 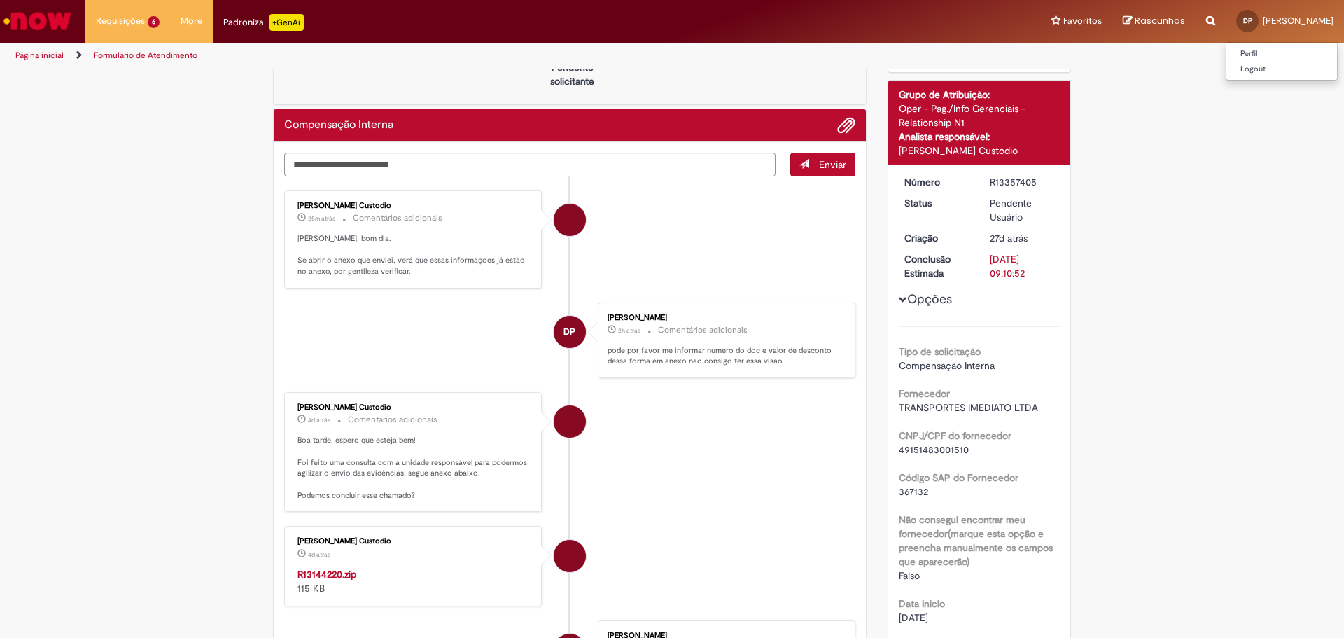 I want to click on img: ServiceNow, so click(x=37, y=21).